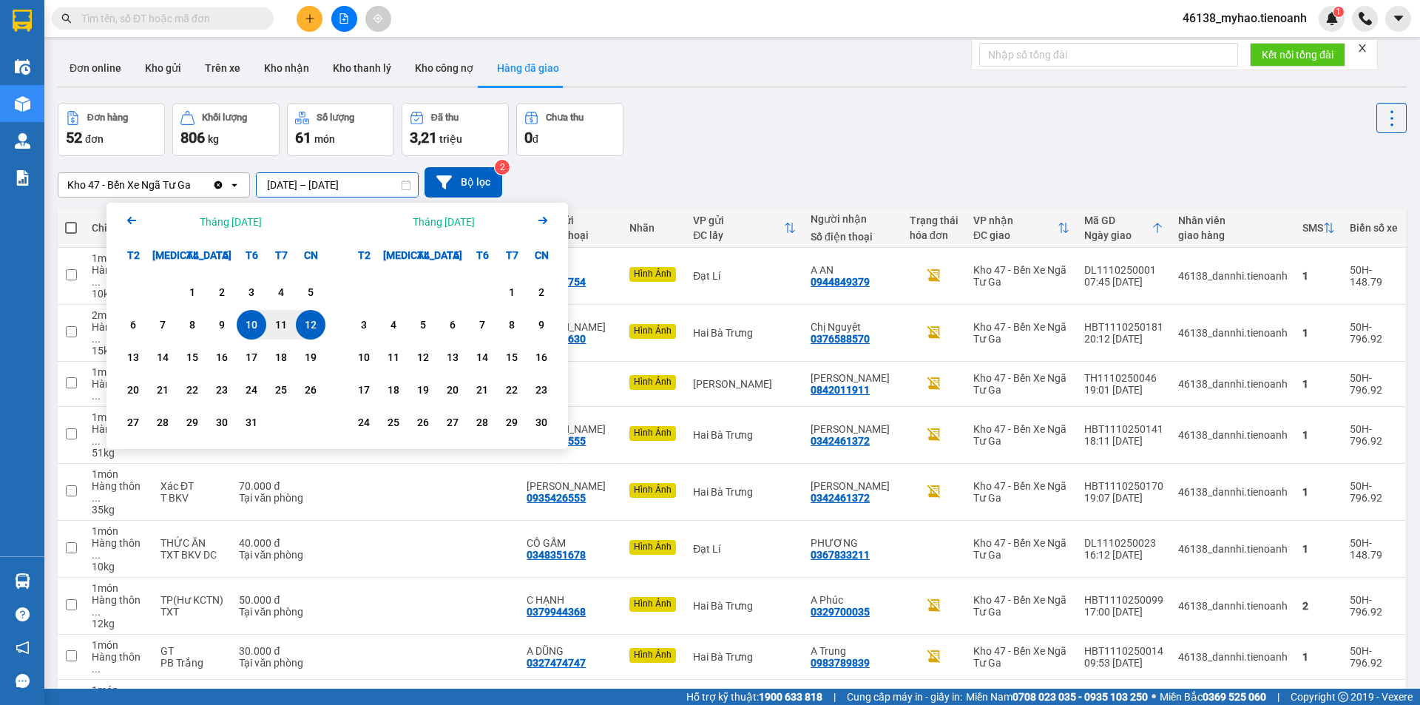 Image resolution: width=1420 pixels, height=705 pixels. What do you see at coordinates (192, 325) in the screenshot?
I see `div: Choose Thứ Tư, tháng 10 8 2025. It's available.` at bounding box center [192, 325].